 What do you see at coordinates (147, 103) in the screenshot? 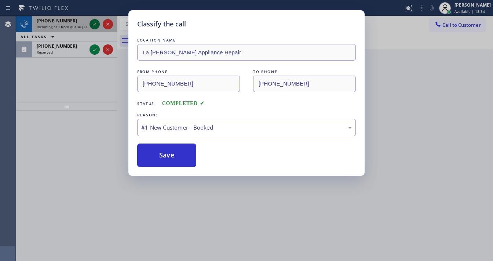
I see `span: Status:` at bounding box center [147, 103].